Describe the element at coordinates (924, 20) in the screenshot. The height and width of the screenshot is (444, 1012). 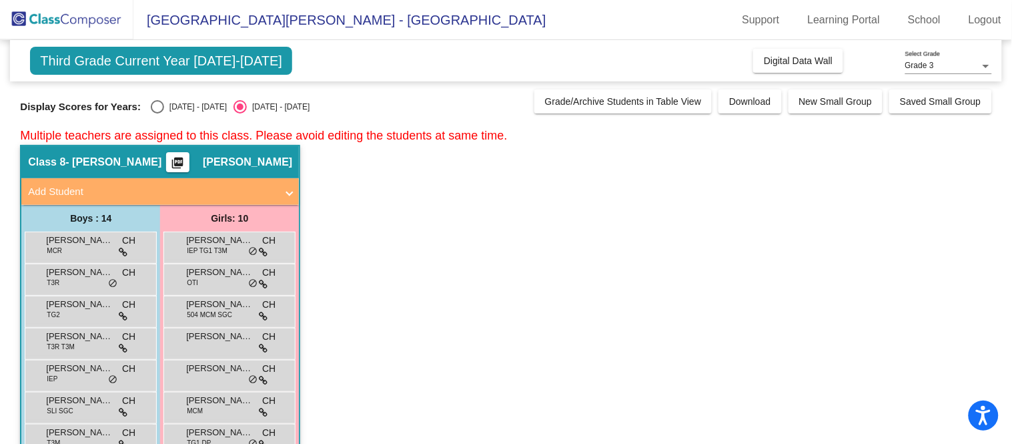
I see `a: School` at that location.